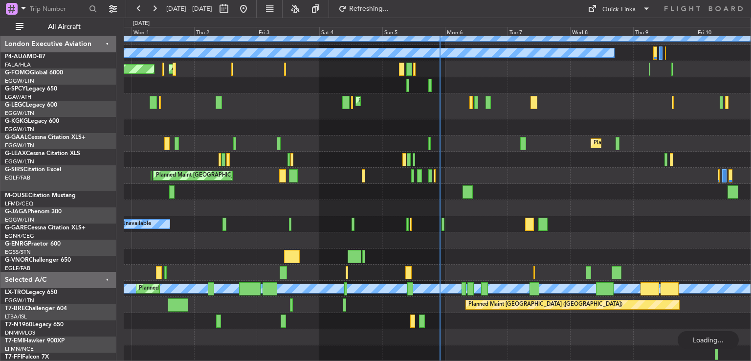  Describe the element at coordinates (16, 137) in the screenshot. I see `span: G-GAAL` at that location.